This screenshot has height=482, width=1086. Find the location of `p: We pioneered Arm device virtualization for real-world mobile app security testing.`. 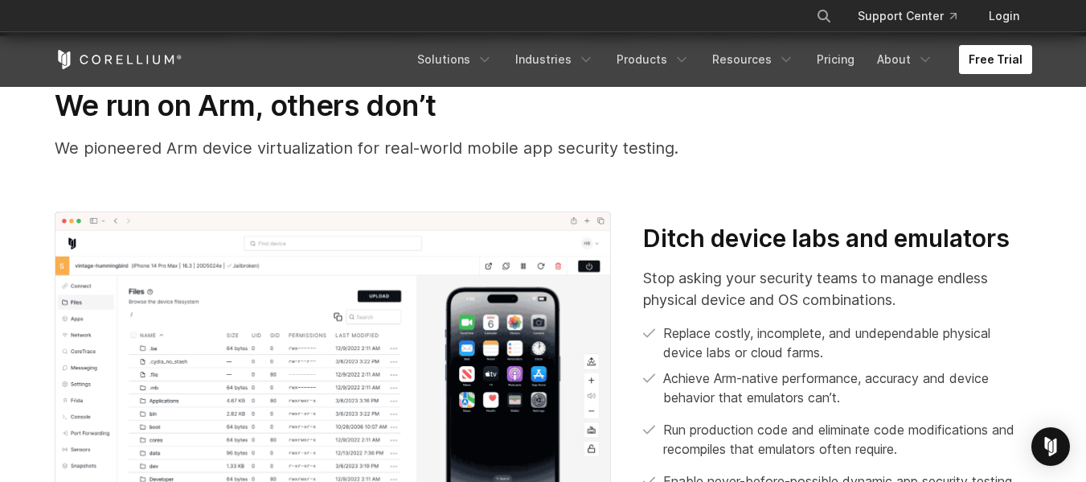

p: We pioneered Arm device virtualization for real-world mobile app security testing. is located at coordinates (543, 148).